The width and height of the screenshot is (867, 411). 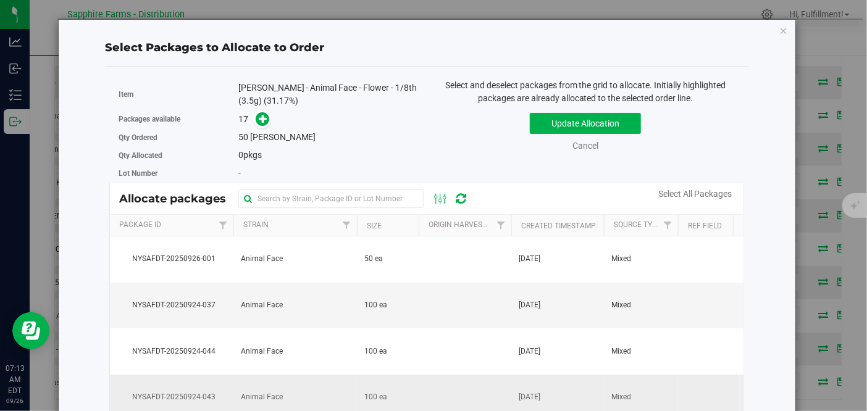 I want to click on span: 0, so click(x=241, y=155).